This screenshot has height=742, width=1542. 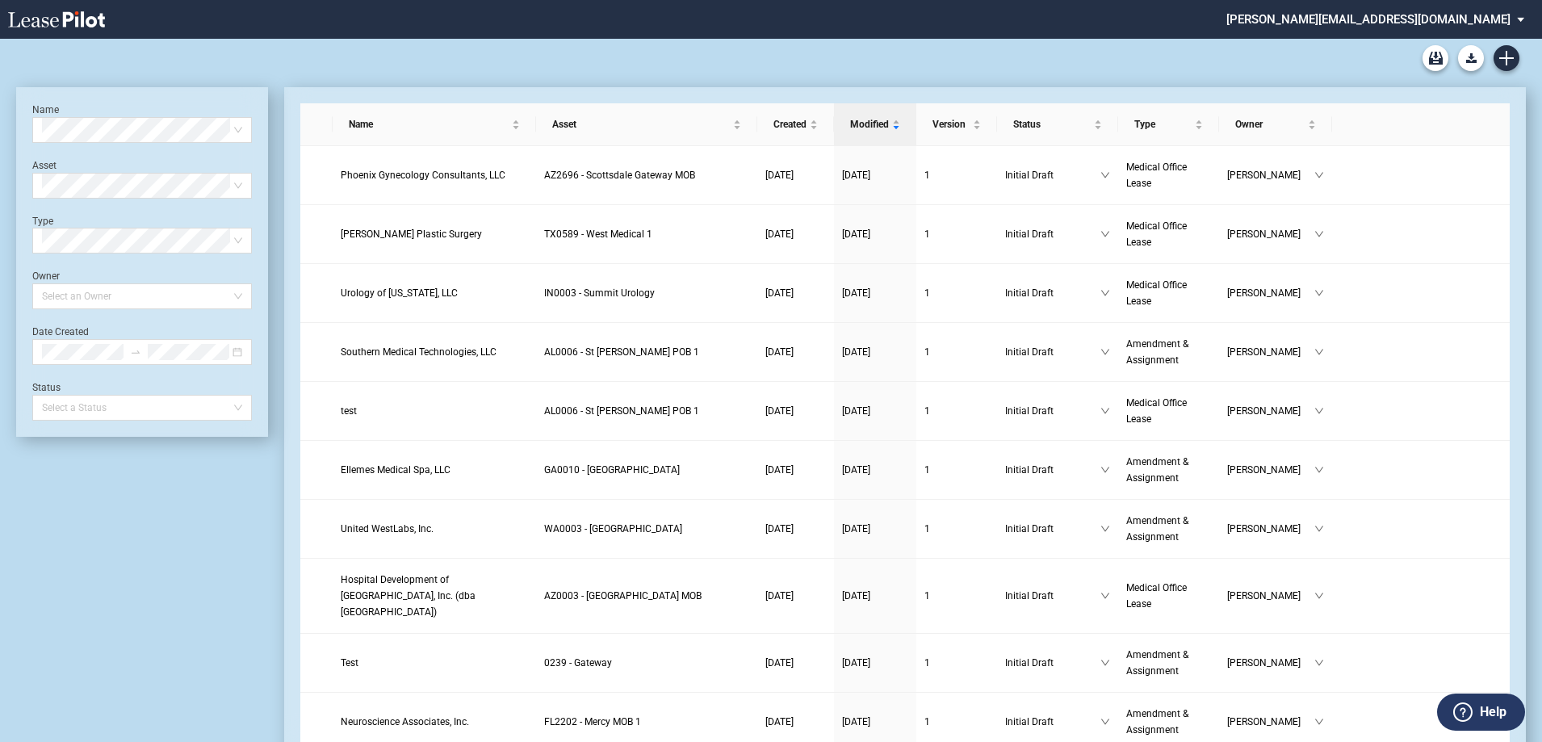 I want to click on span: swap-right, so click(x=136, y=352).